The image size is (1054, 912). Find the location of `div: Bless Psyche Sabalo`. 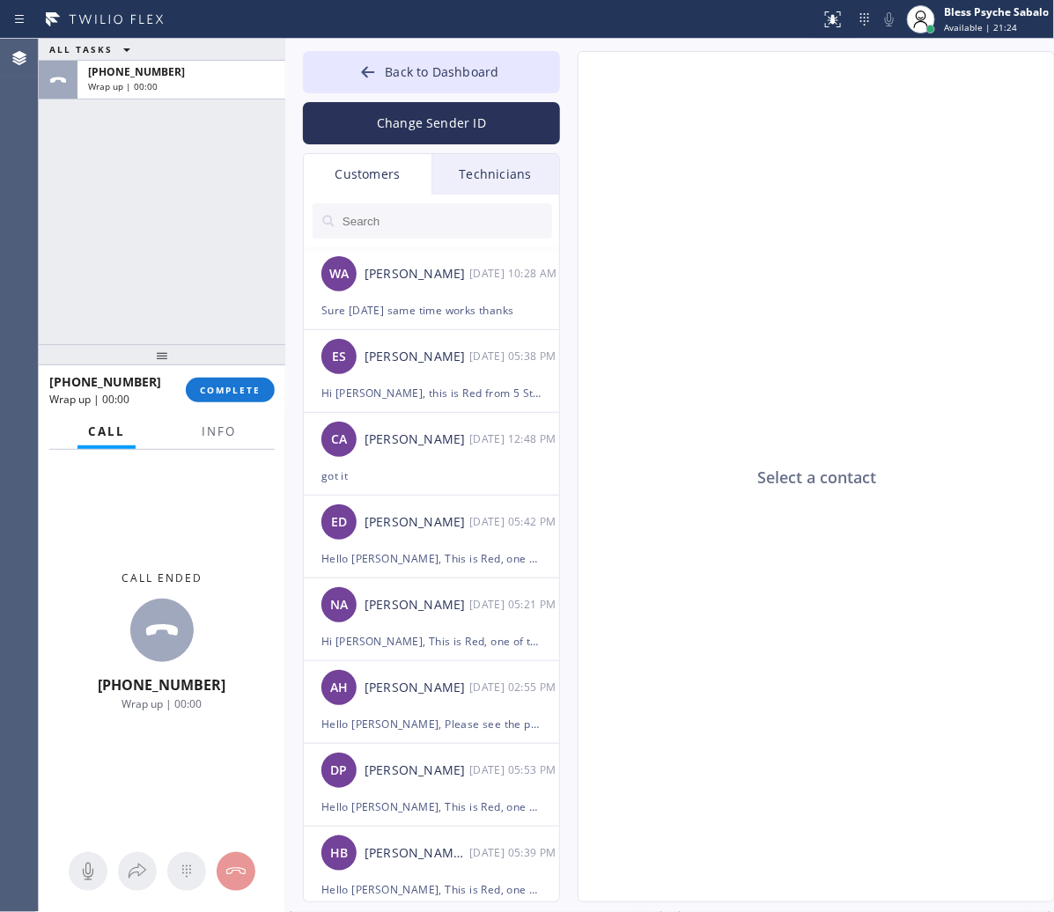

div: Bless Psyche Sabalo is located at coordinates (996, 11).